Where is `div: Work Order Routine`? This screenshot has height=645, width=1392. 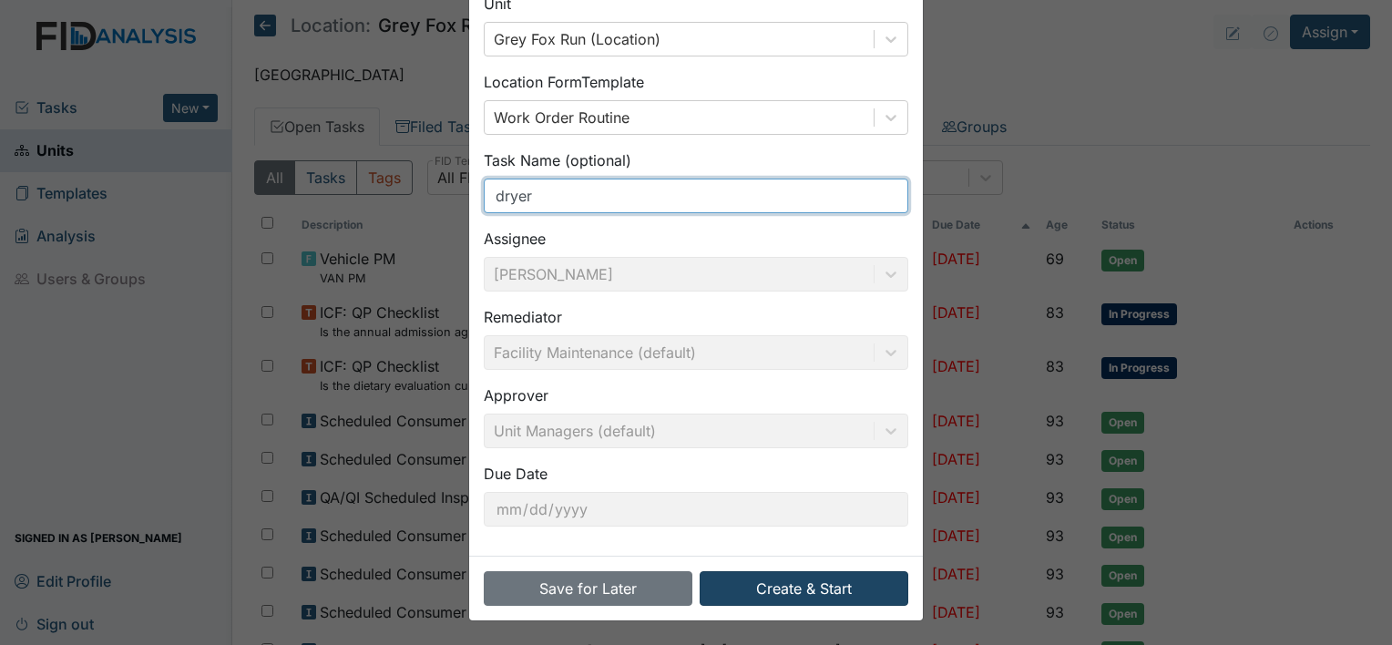 div: Work Order Routine is located at coordinates (561, 117).